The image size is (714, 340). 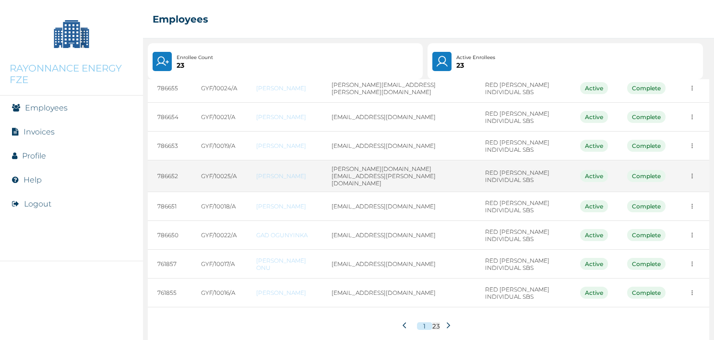 What do you see at coordinates (162, 61) in the screenshot?
I see `img: UserPlus.219544f25cf47e120833d8d8fc4c9831.svg` at bounding box center [162, 61].